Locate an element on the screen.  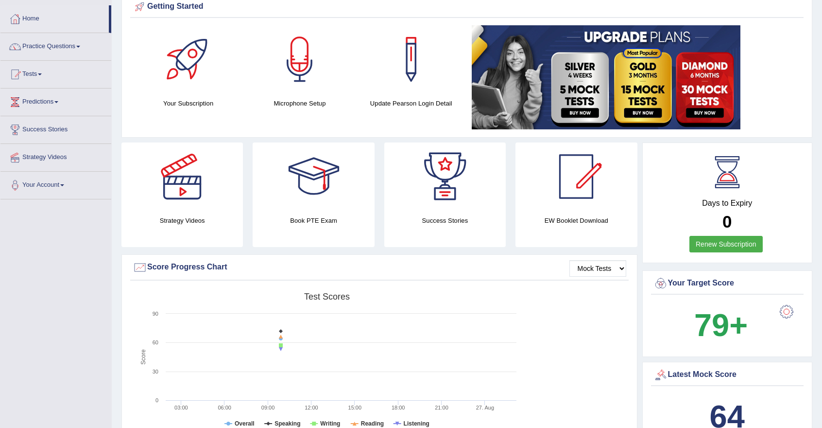
text: 09:00 is located at coordinates (268, 407).